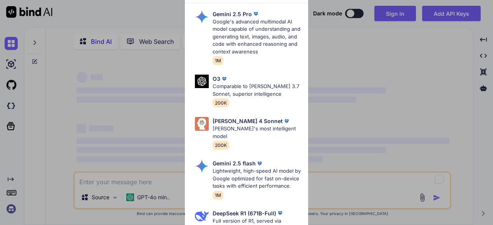  I want to click on p: Lightweight, high-speed AI model by Google optimized for fast on-device tasks with efficient perf..., so click(257, 179).